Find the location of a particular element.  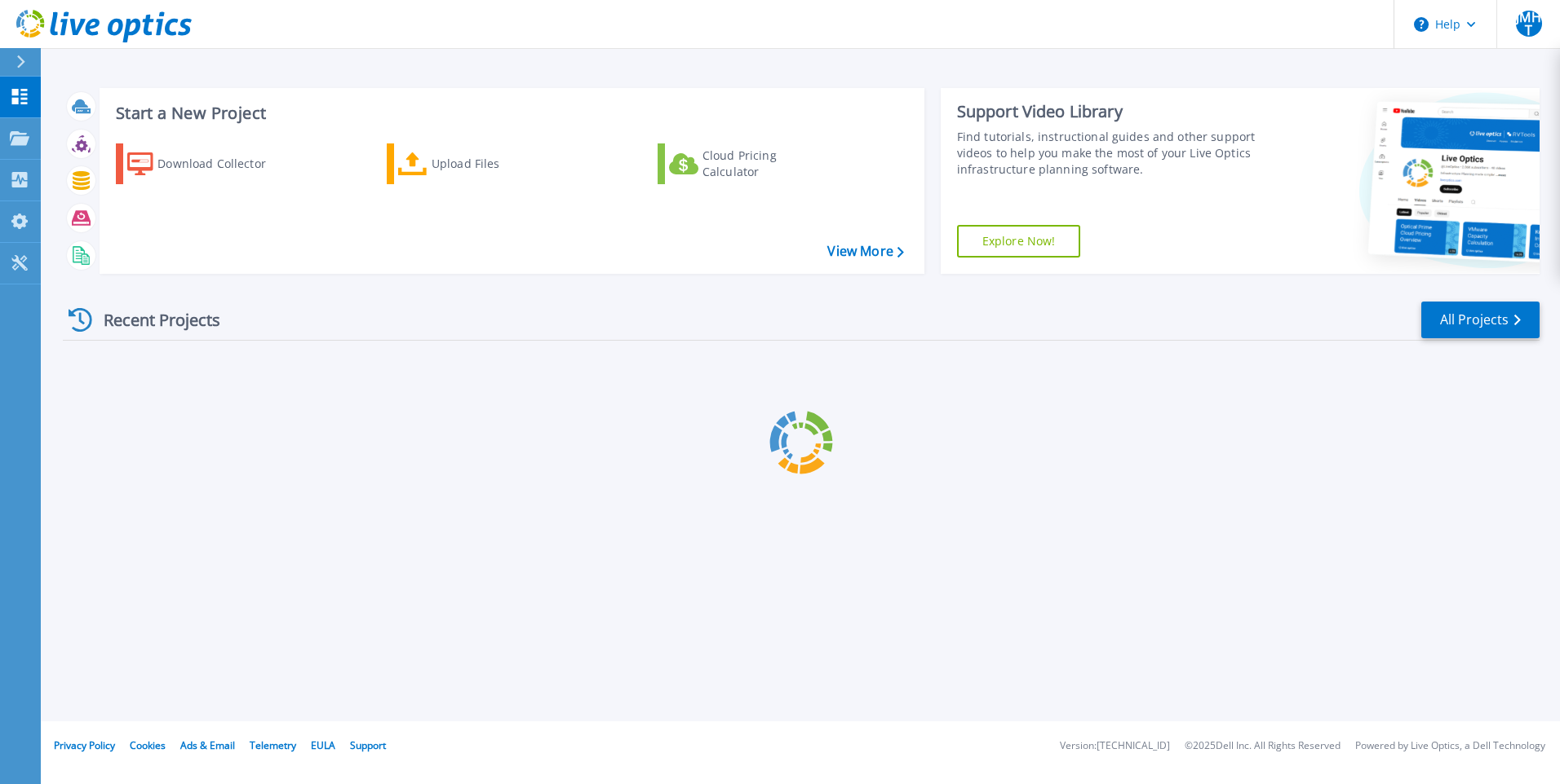

a: EULA is located at coordinates (323, 745).